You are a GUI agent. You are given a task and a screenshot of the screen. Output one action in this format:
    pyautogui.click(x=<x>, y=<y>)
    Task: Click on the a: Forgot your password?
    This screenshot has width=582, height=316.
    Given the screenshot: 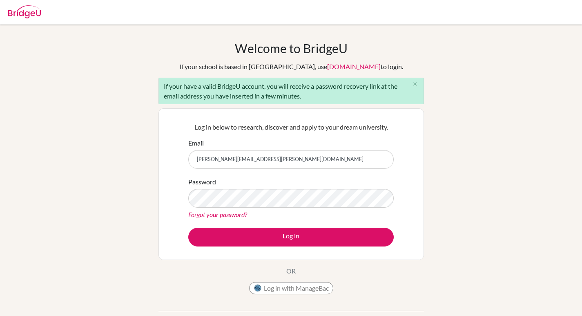 What is the action you would take?
    pyautogui.click(x=218, y=214)
    